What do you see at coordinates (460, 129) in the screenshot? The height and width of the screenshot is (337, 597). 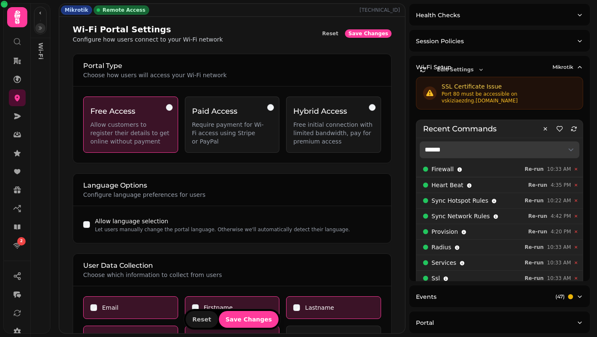 I see `h3: Recent Commands` at bounding box center [460, 129].